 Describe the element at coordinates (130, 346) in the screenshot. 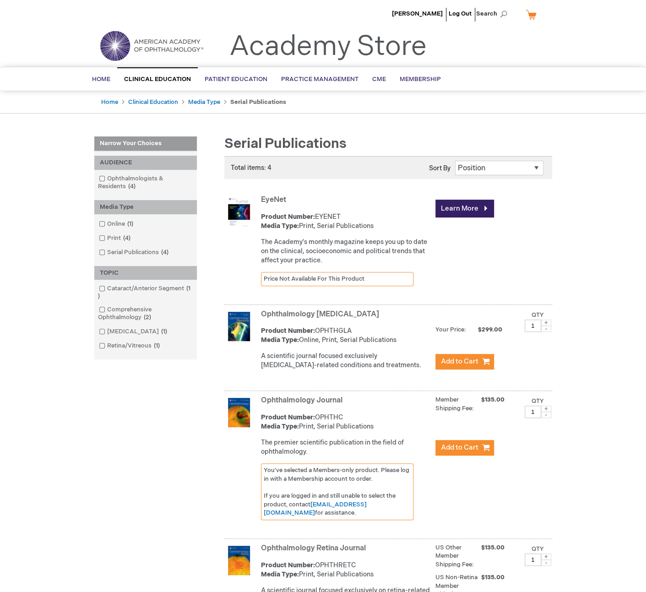

I see `a: Retina/Vitreous1` at that location.